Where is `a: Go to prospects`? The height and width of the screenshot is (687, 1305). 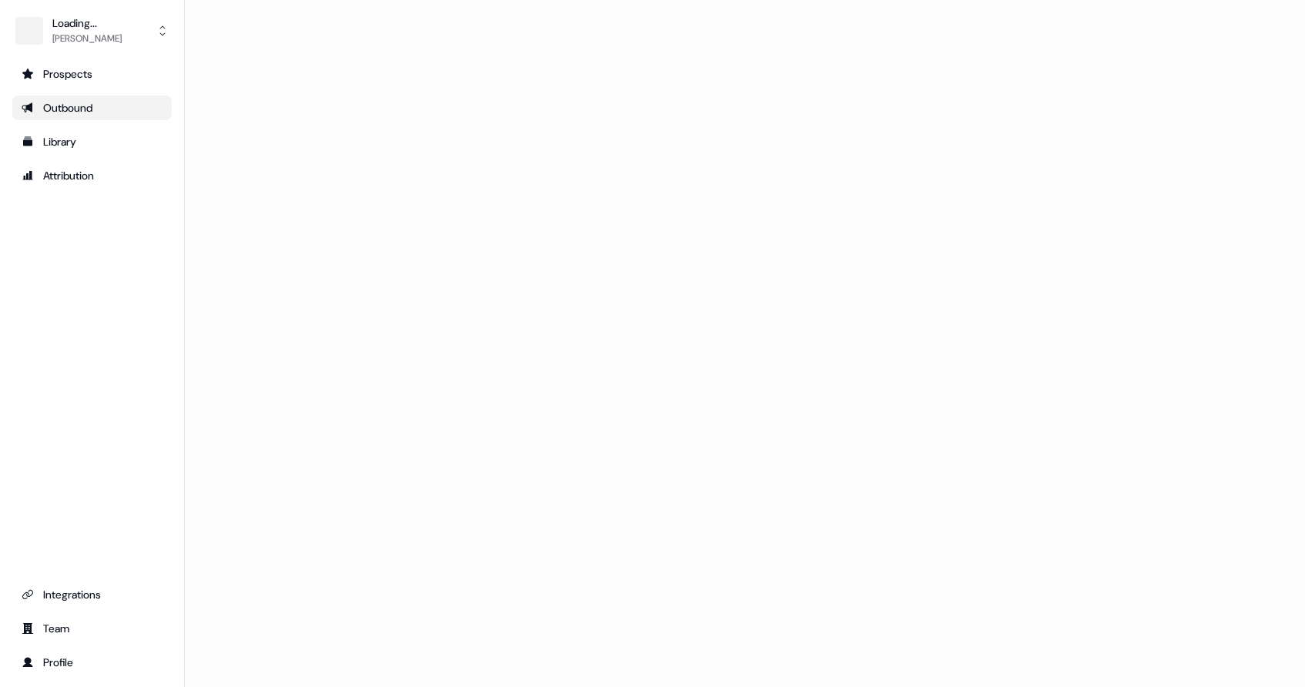 a: Go to prospects is located at coordinates (92, 74).